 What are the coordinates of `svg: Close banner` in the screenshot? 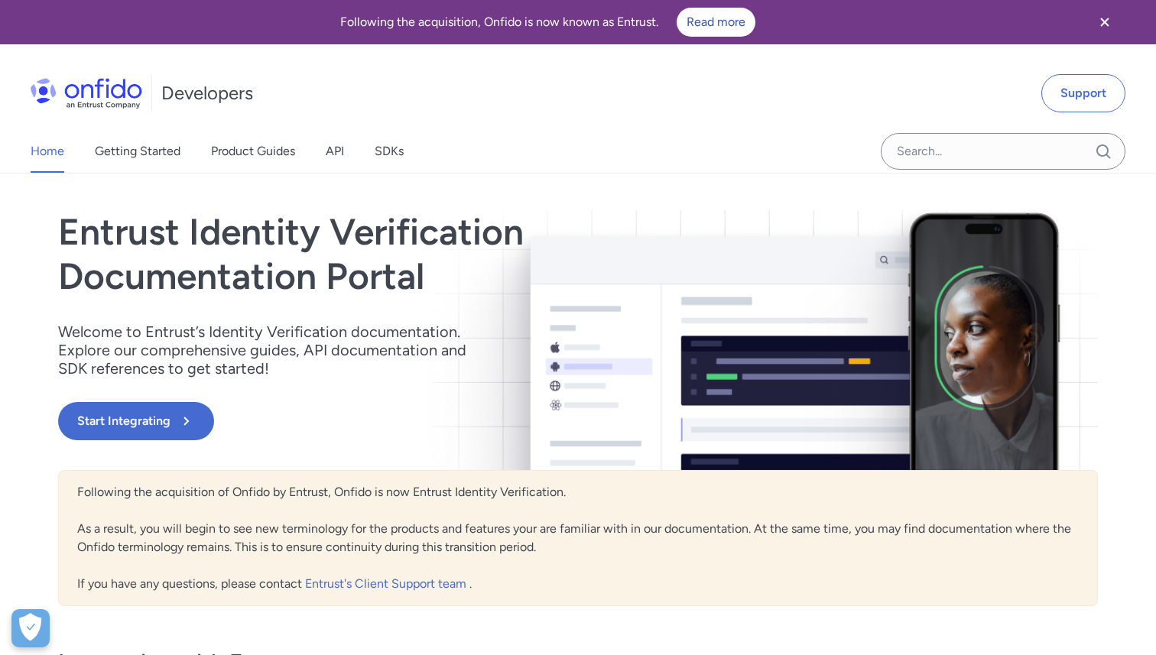 It's located at (1105, 22).